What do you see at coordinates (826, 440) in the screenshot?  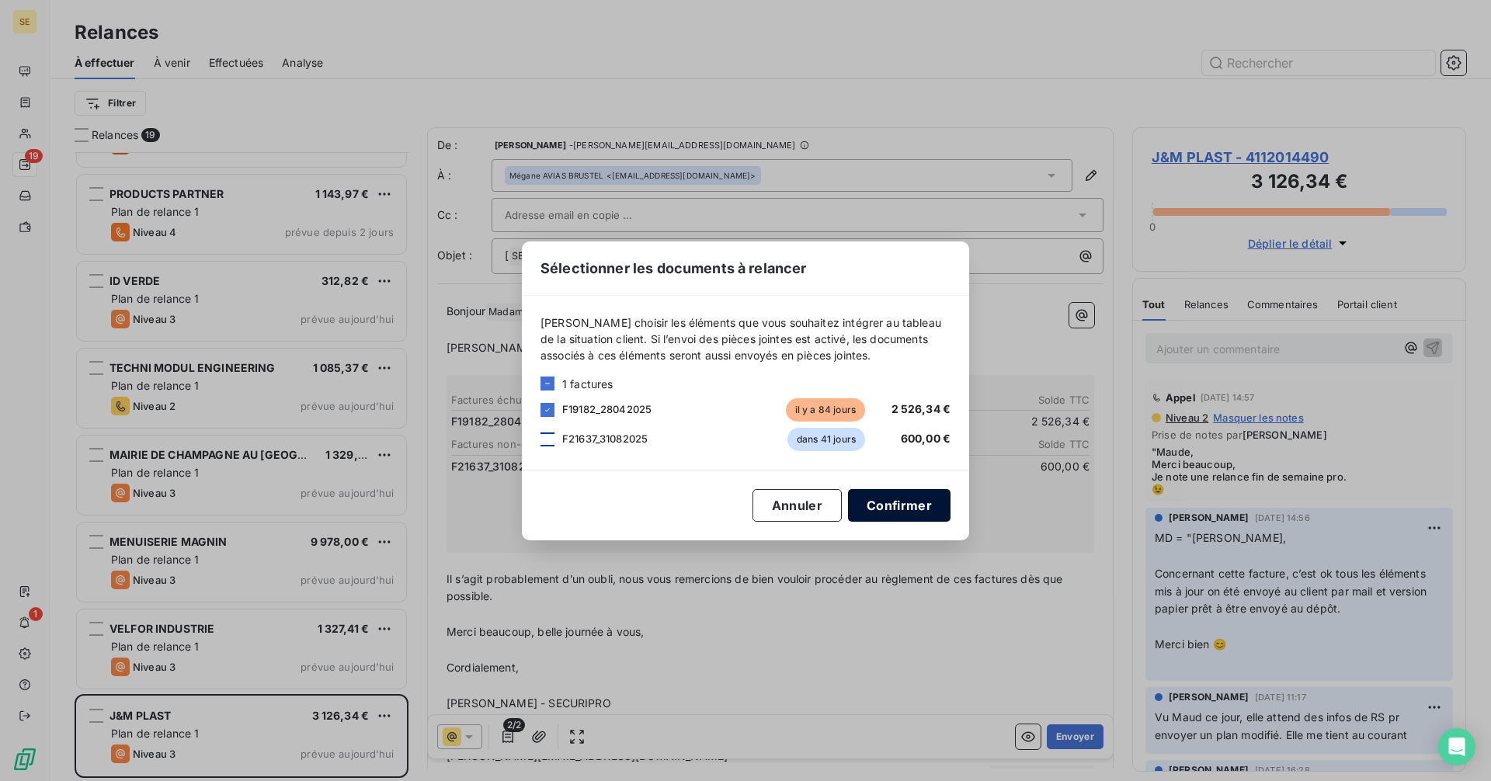 I see `span: dans 41 jours` at bounding box center [826, 440].